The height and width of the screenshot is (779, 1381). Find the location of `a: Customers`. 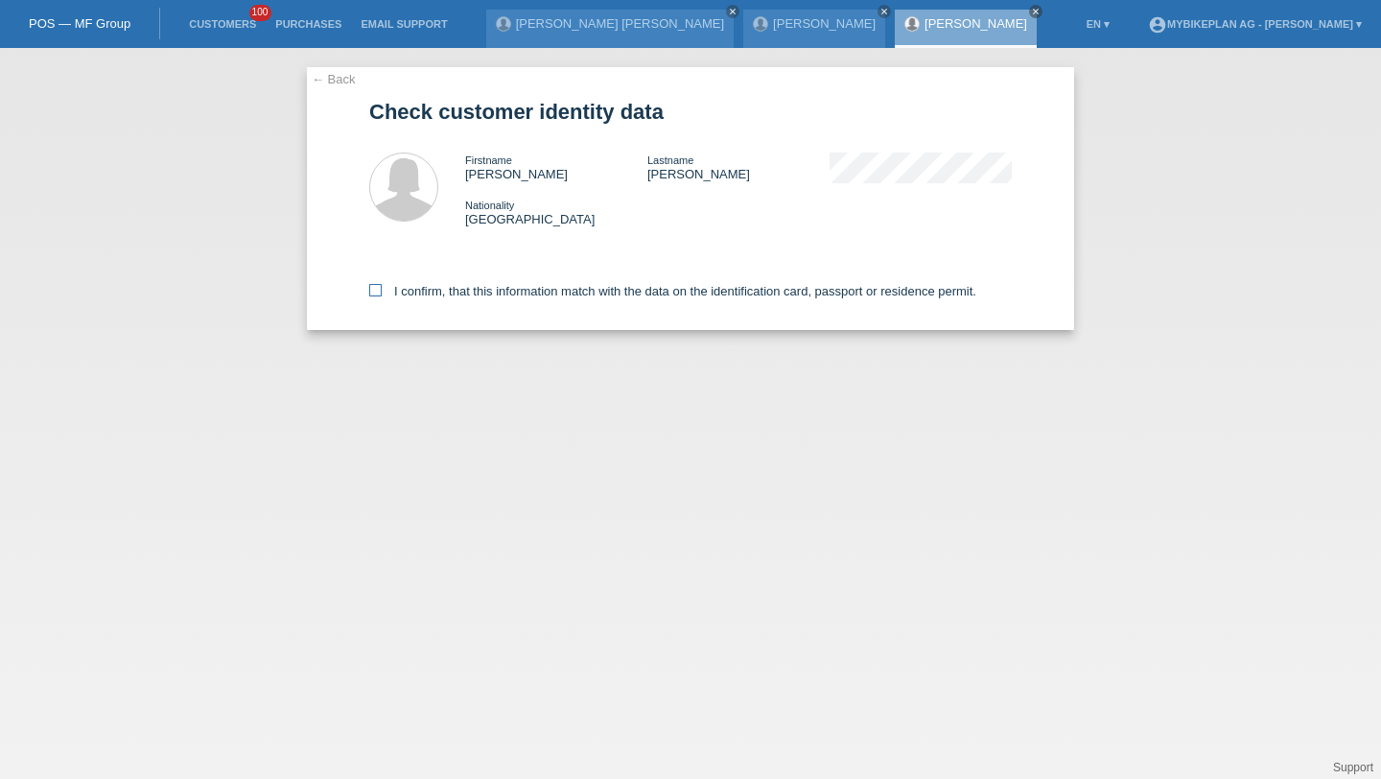

a: Customers is located at coordinates (222, 24).